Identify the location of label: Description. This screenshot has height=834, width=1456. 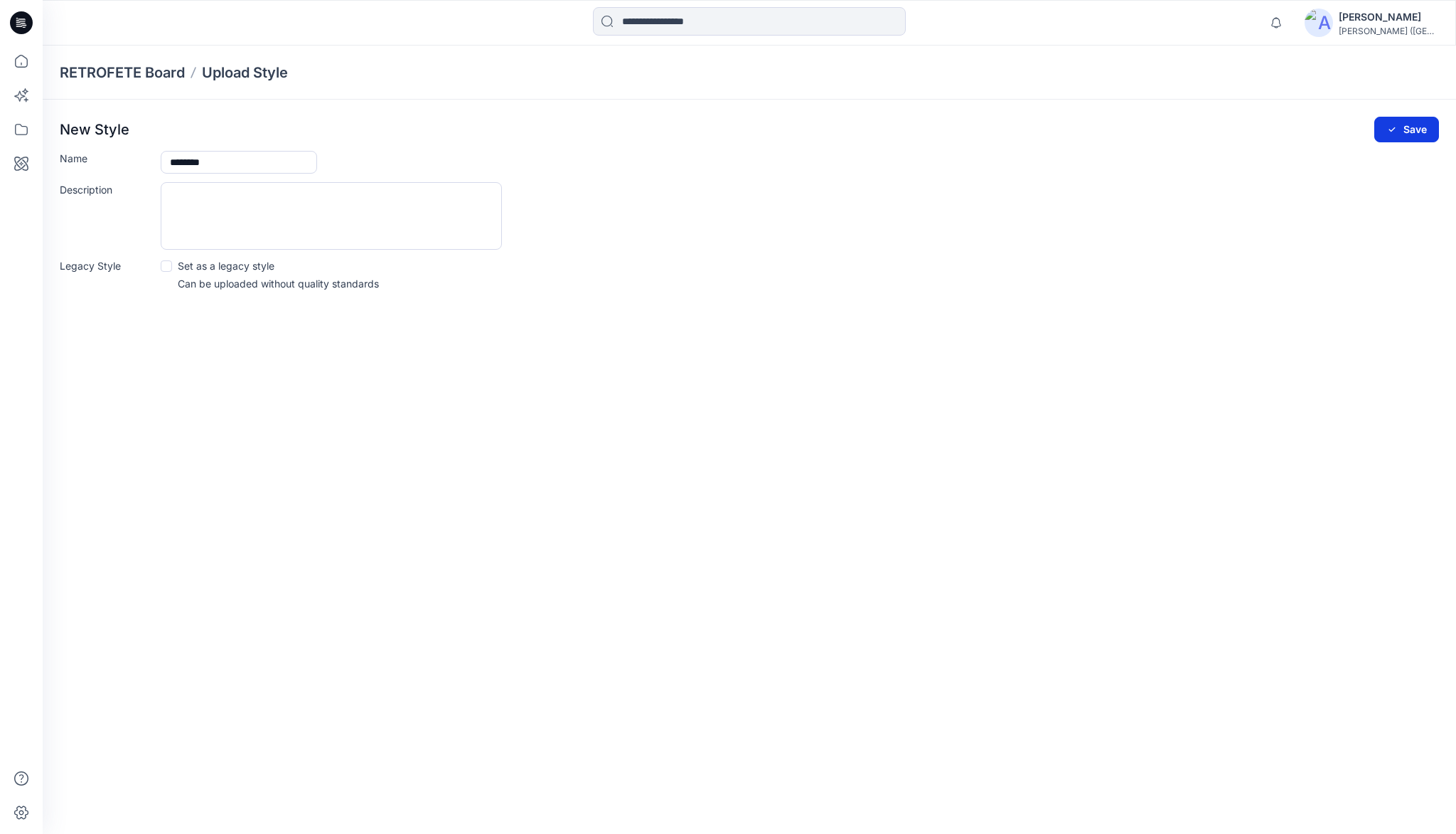
(106, 190).